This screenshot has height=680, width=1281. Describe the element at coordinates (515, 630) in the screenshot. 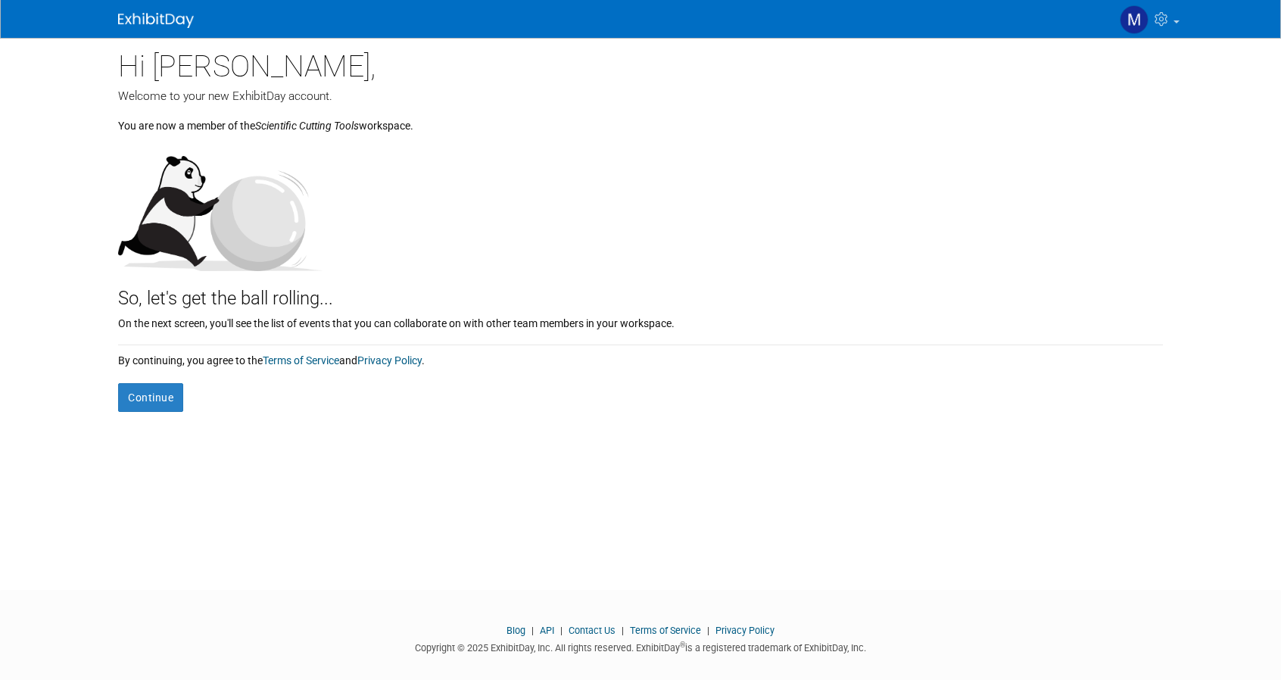

I see `a: Blog` at that location.